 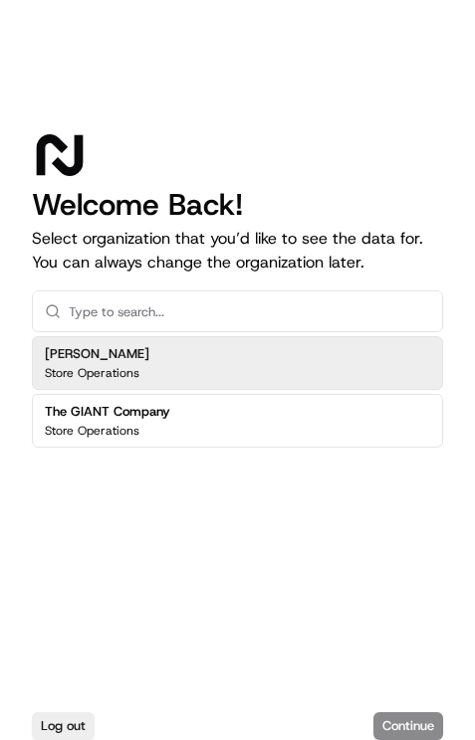 I want to click on p: Select organization that you’d like to see the data for. You can always change the organization l..., so click(x=237, y=251).